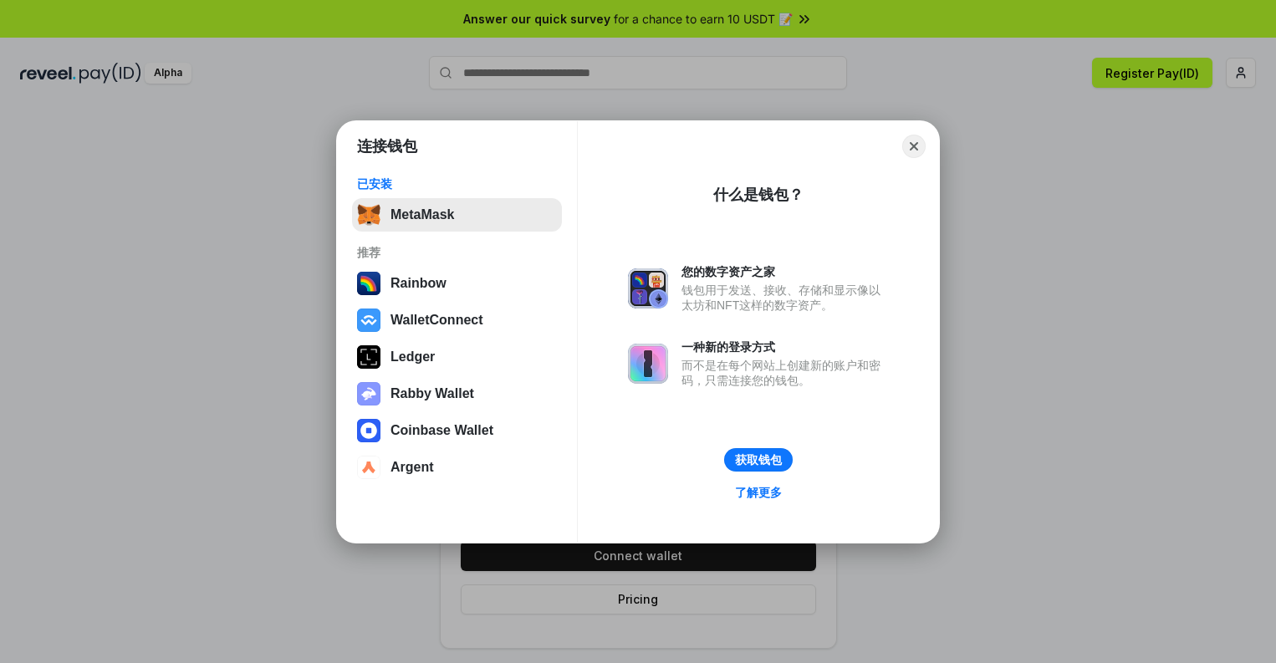 The height and width of the screenshot is (663, 1276). Describe the element at coordinates (369, 357) in the screenshot. I see `img: svg+xml,%3Csvg%20xmlns%3D%22http%3A%2F%2Fwww.w3.org%2F2000%2Fsvg%22%20width%3D%2228%22%20height%3...` at that location.